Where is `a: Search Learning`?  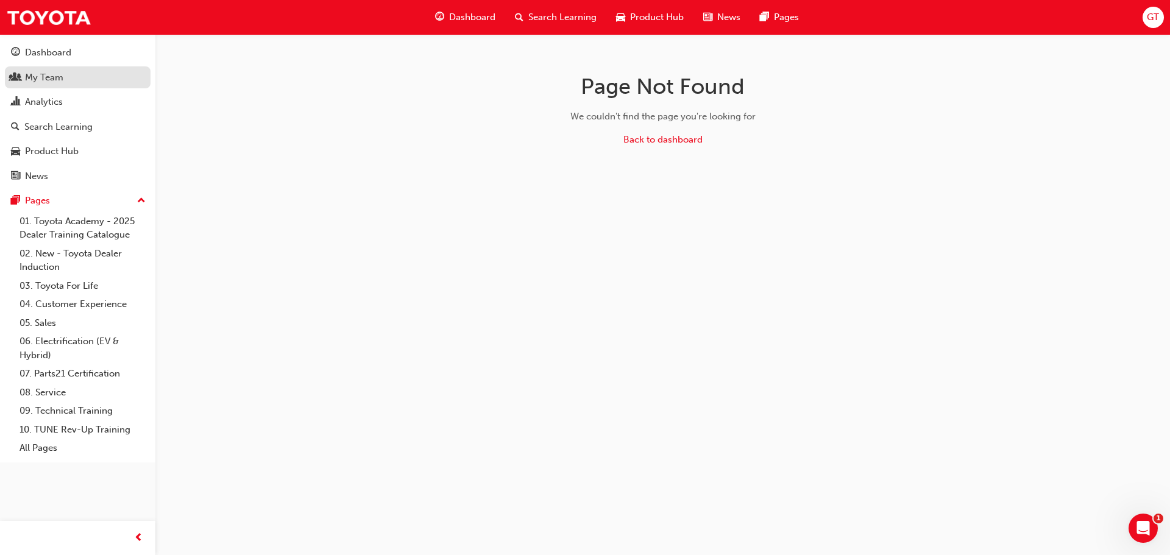
a: Search Learning is located at coordinates (77, 127).